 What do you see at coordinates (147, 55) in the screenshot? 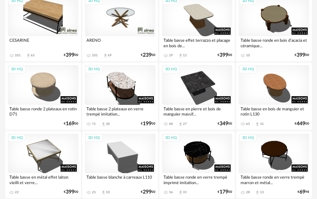
I see `span: 239` at bounding box center [147, 55].